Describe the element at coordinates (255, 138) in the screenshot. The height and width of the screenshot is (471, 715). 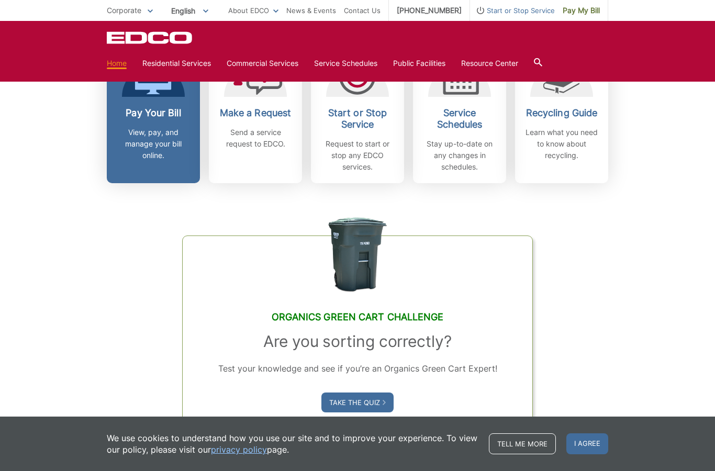
I see `p: Send a service request to EDCO.` at that location.